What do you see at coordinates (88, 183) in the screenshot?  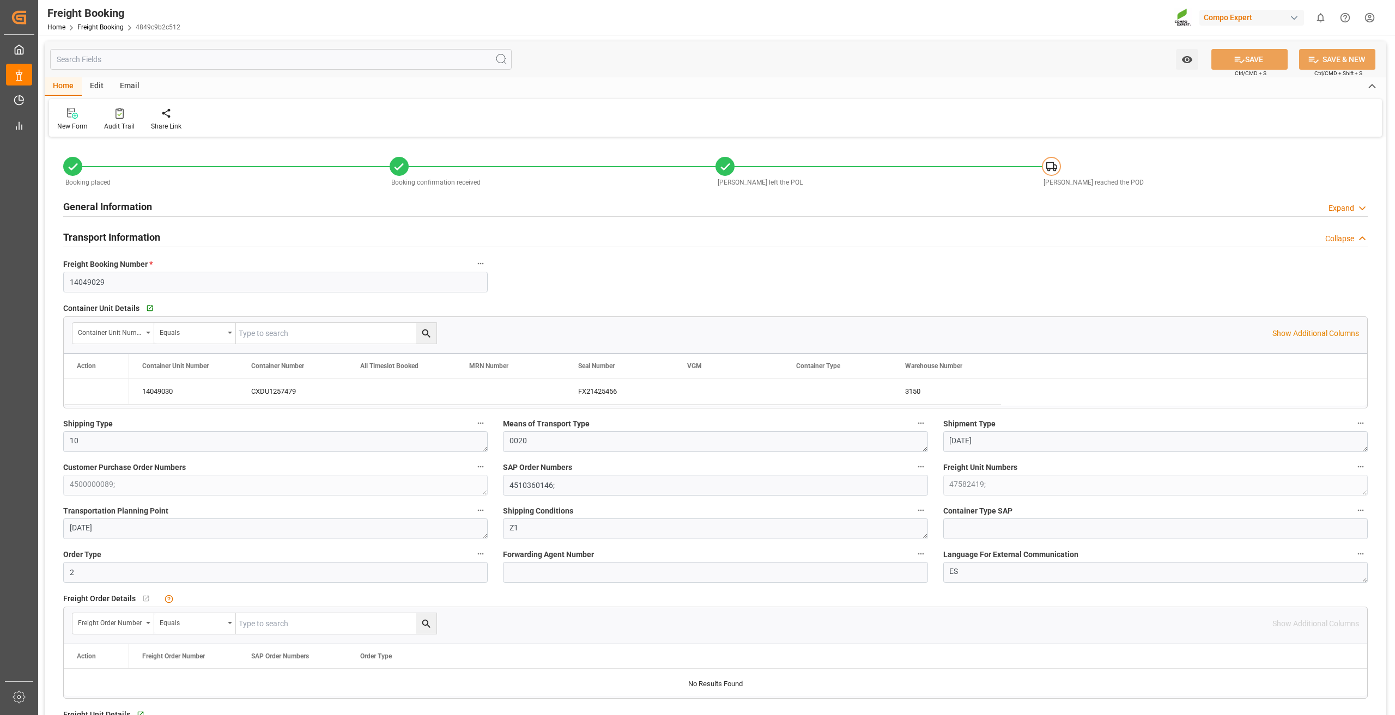 I see `span: Booking placed` at bounding box center [88, 183].